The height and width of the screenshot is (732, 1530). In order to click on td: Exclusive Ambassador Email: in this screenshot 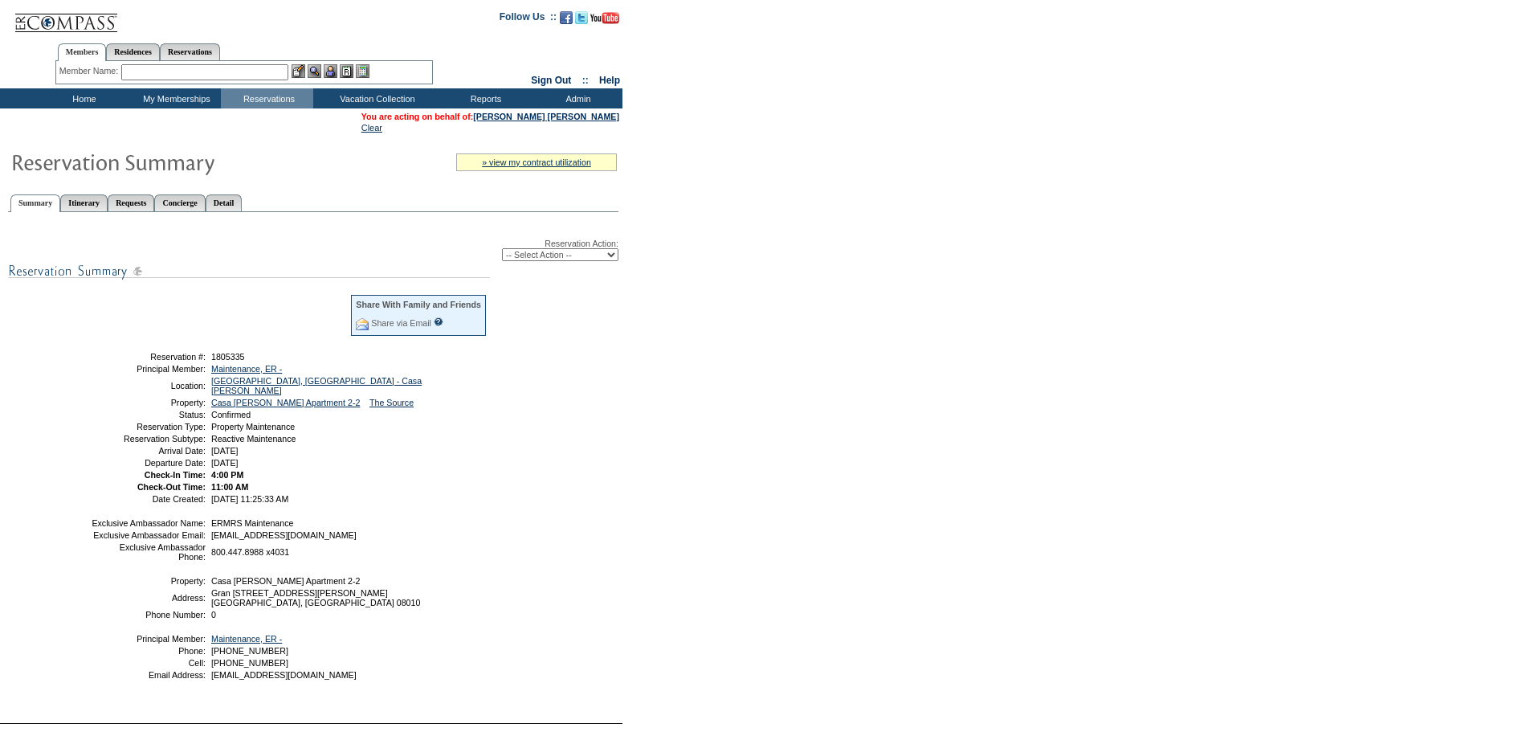, I will do `click(148, 535)`.